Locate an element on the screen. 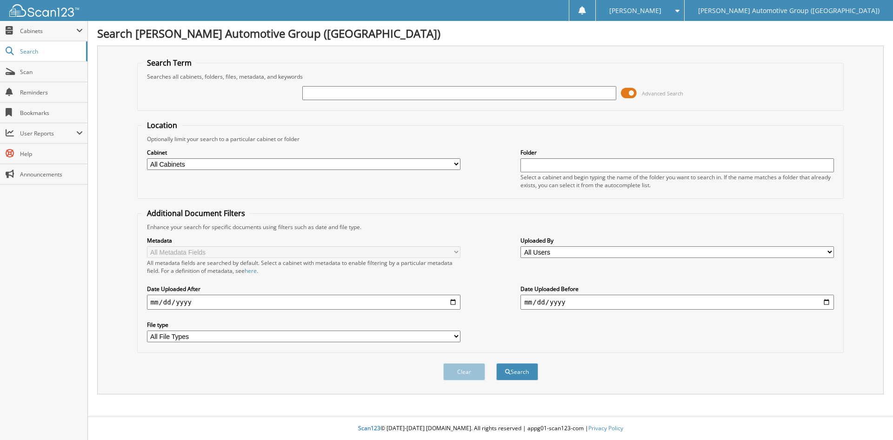 This screenshot has width=893, height=440. label: File type is located at coordinates (304, 324).